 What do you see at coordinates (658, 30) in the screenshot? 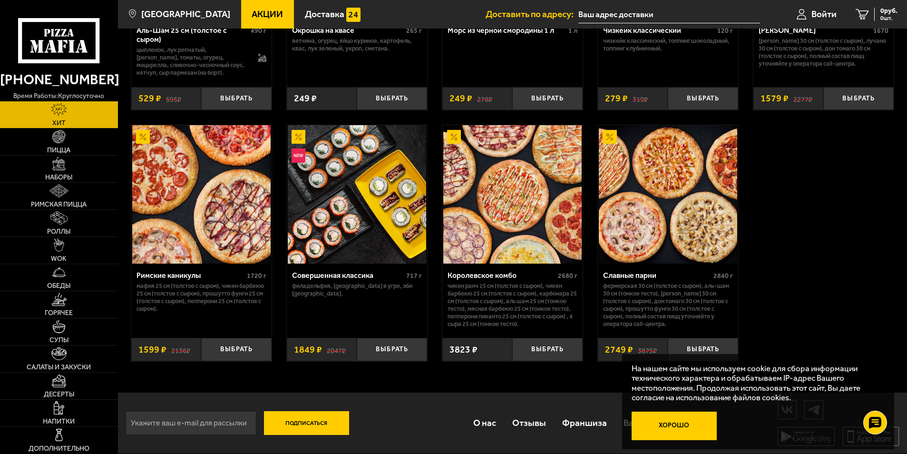
I see `div: Чизкейк классический` at bounding box center [658, 30].